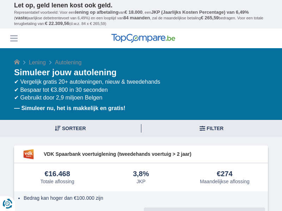  I want to click on span: VDK Spaarbank voertuiglening (tweedehands voertuig > 2 jaar), so click(154, 154).